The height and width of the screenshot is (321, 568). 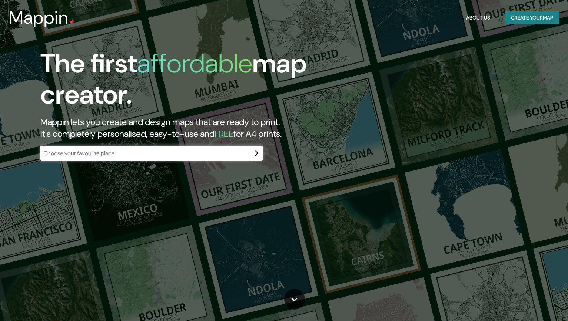 I want to click on h5: FREE, so click(x=224, y=134).